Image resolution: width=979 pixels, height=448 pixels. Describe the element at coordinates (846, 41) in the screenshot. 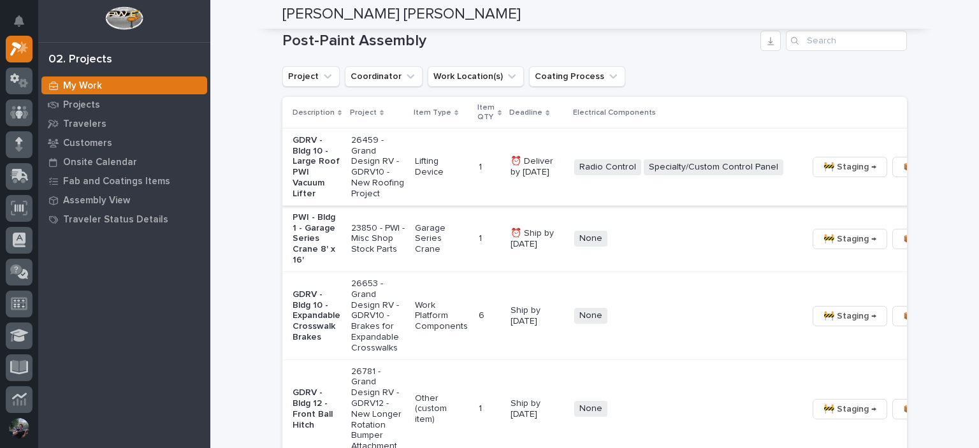

I see `input: Search` at that location.